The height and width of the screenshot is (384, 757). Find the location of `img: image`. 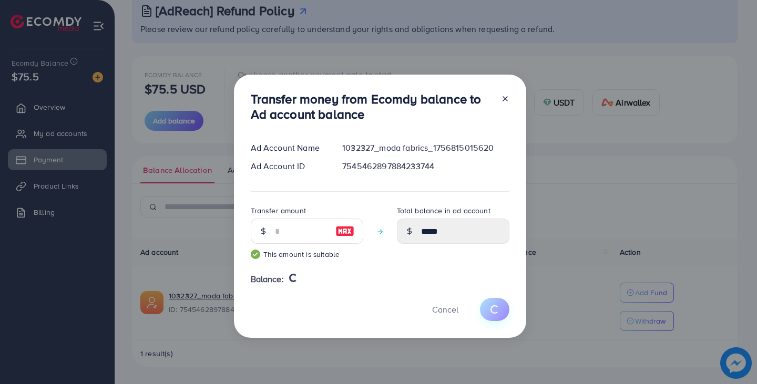

img: image is located at coordinates (345, 231).